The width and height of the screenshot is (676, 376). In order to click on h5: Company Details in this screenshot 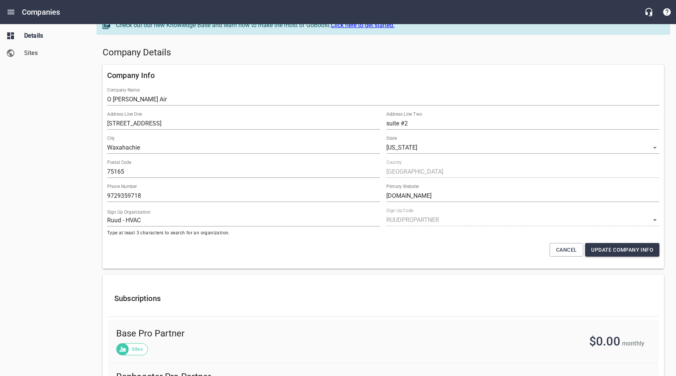, I will do `click(383, 53)`.